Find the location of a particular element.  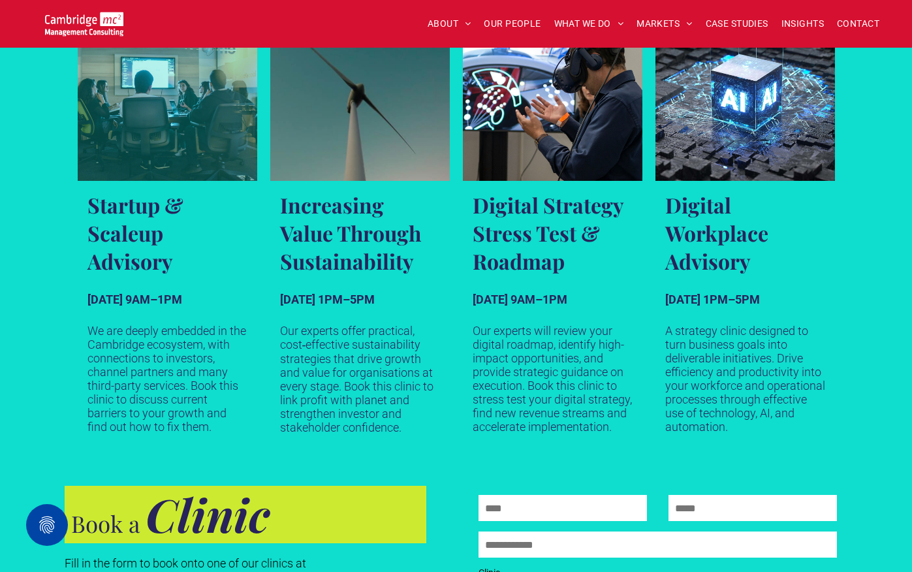

h3: Startup & Scaleup Advisory is located at coordinates (167, 232).